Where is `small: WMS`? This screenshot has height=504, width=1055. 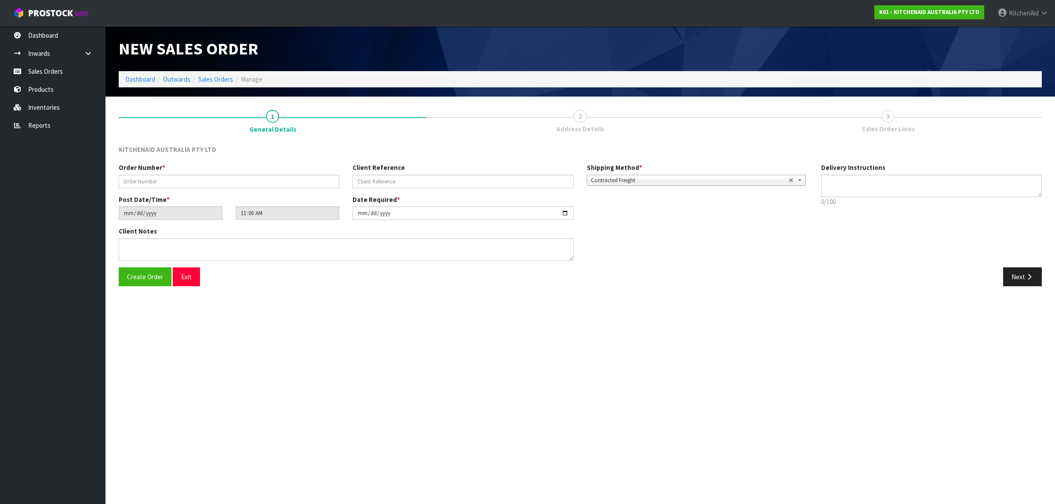
small: WMS is located at coordinates (81, 14).